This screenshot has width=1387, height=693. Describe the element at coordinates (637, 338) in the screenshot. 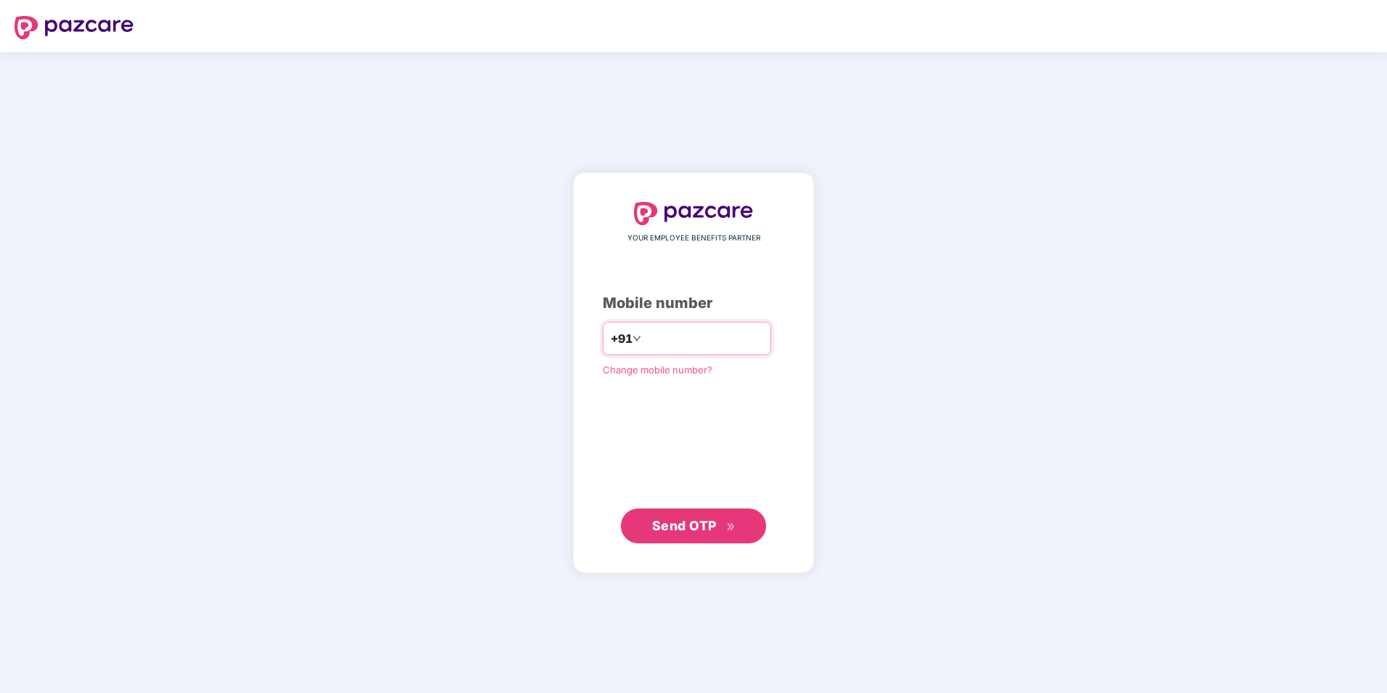

I see `span: down` at that location.